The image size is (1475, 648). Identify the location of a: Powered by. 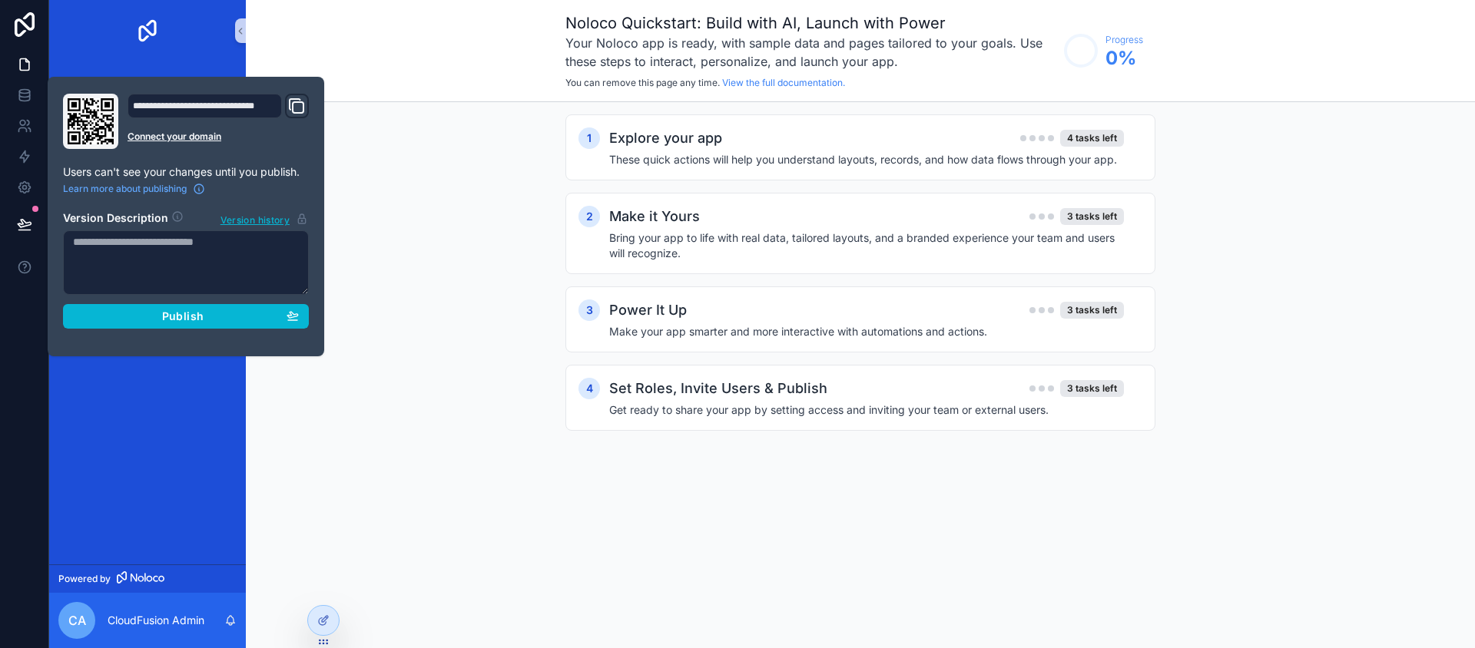
(147, 578).